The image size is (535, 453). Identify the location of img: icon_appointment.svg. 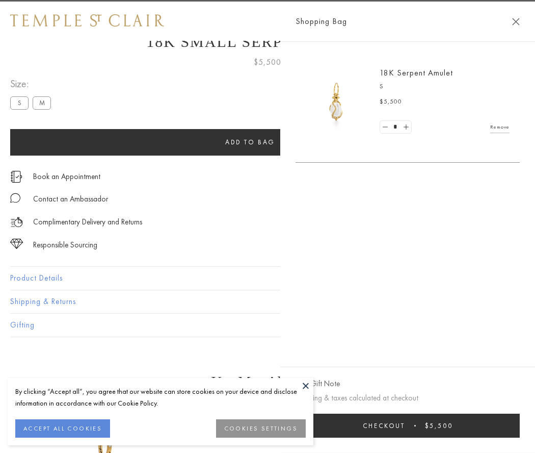
(16, 176).